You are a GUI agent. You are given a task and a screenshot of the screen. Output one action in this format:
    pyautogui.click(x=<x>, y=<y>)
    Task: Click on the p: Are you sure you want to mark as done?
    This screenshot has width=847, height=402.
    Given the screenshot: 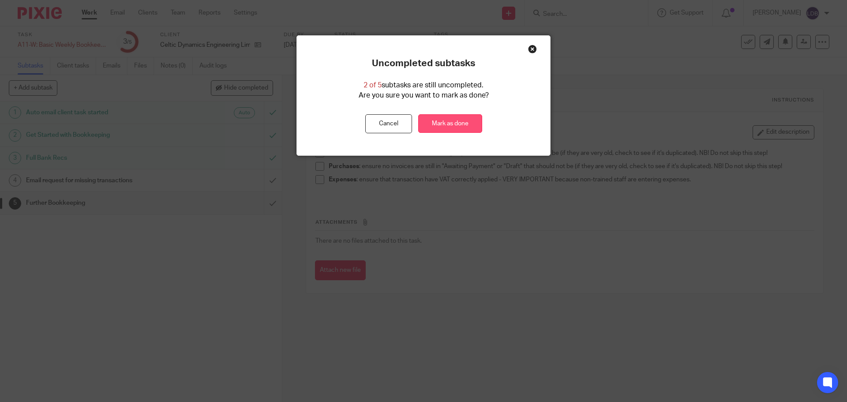 What is the action you would take?
    pyautogui.click(x=423, y=95)
    